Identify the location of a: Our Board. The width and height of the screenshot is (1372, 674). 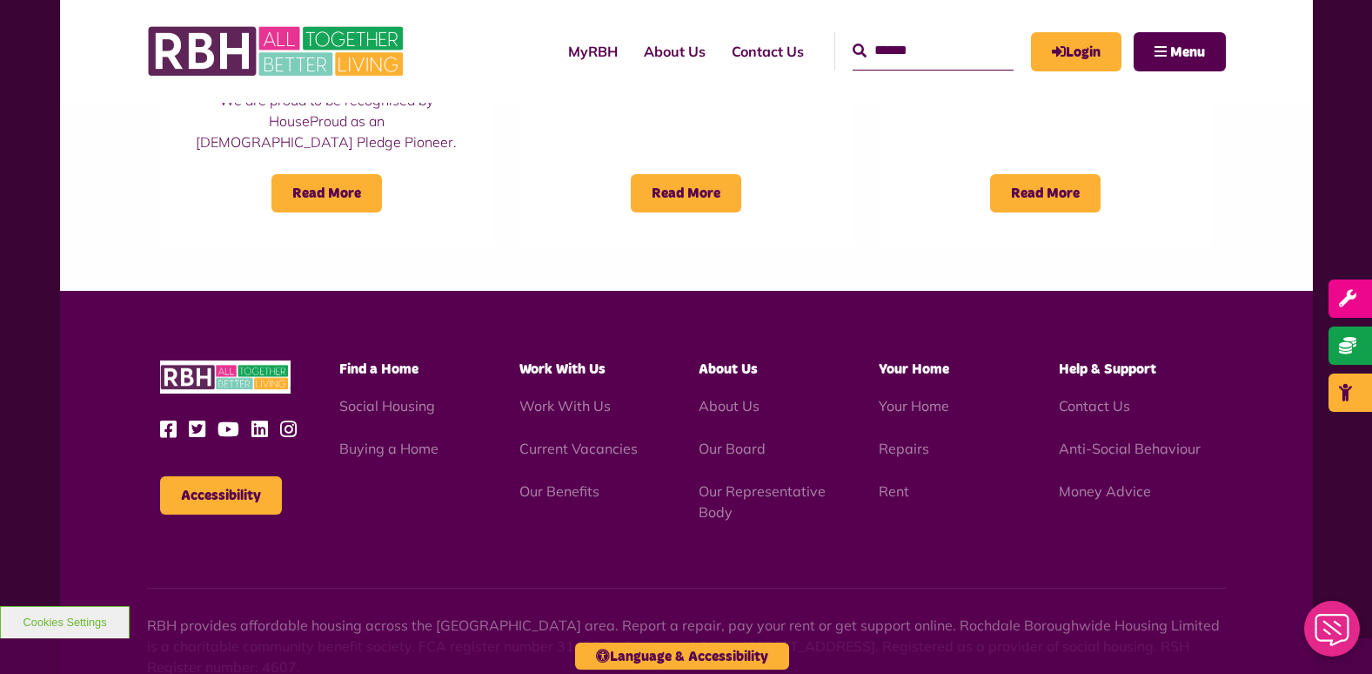
(732, 448).